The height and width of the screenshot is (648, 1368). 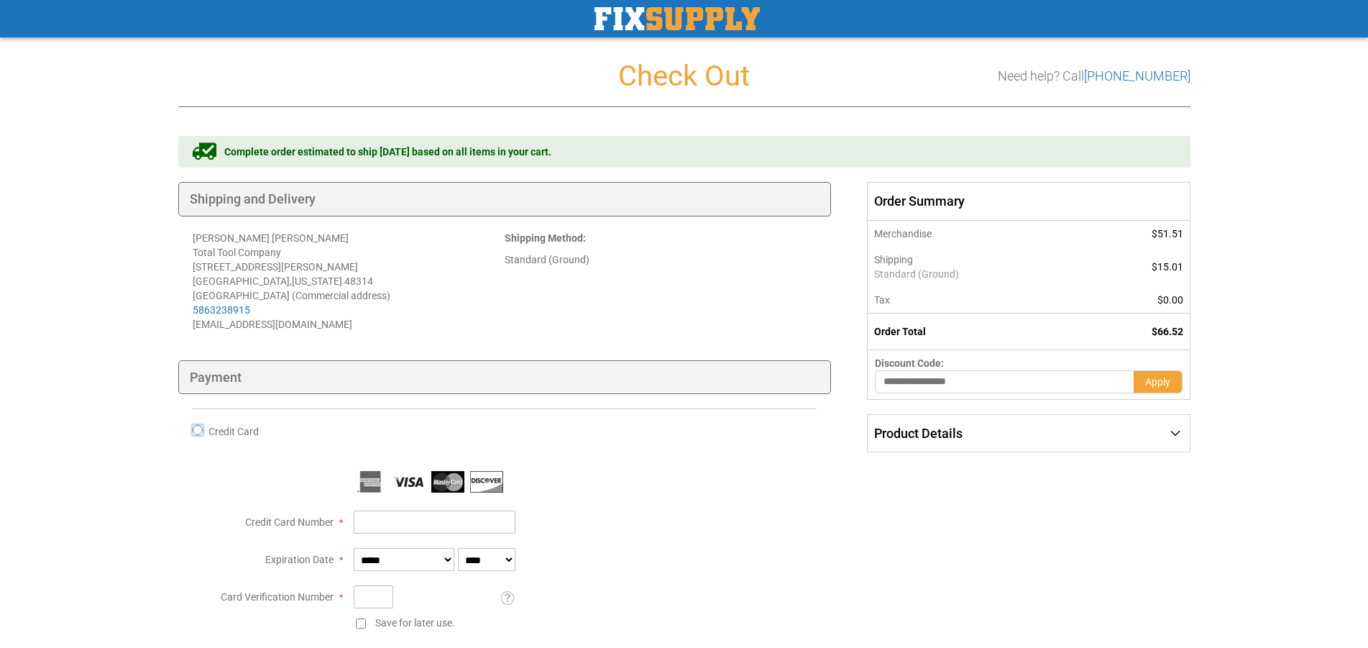 I want to click on div: Standard (Ground), so click(x=661, y=260).